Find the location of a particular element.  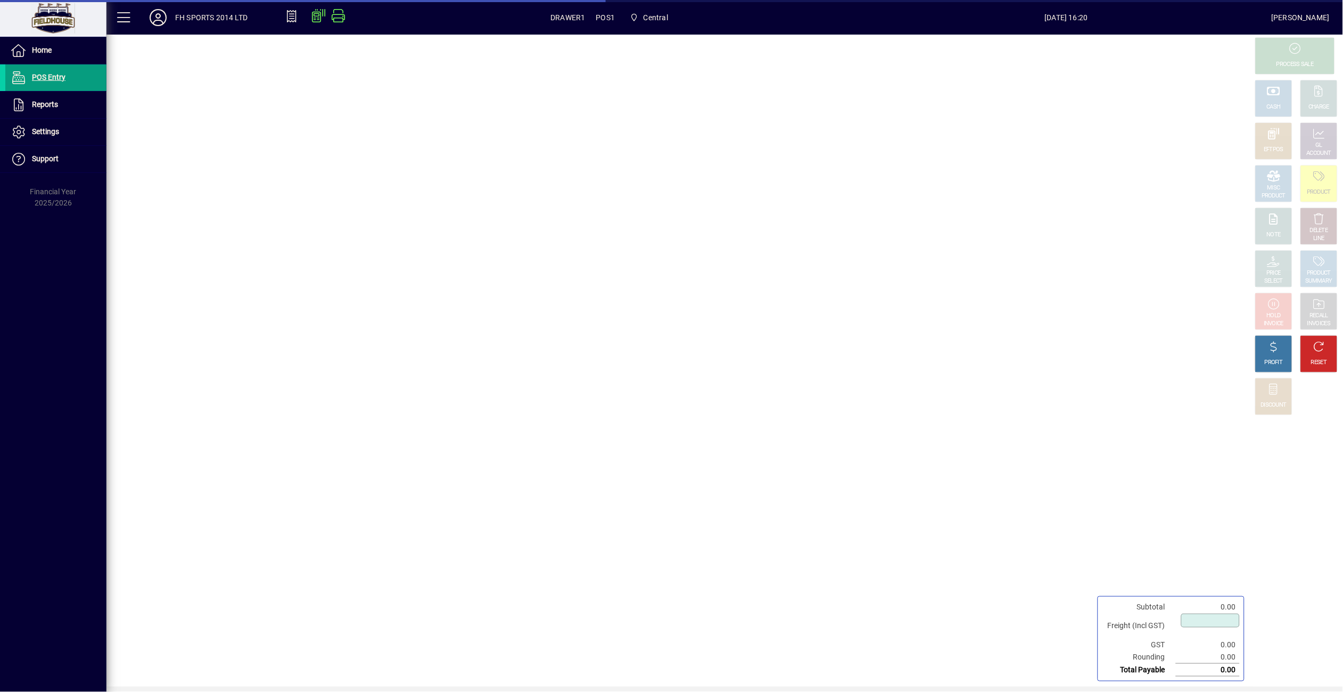

div: GL is located at coordinates (1319, 145).